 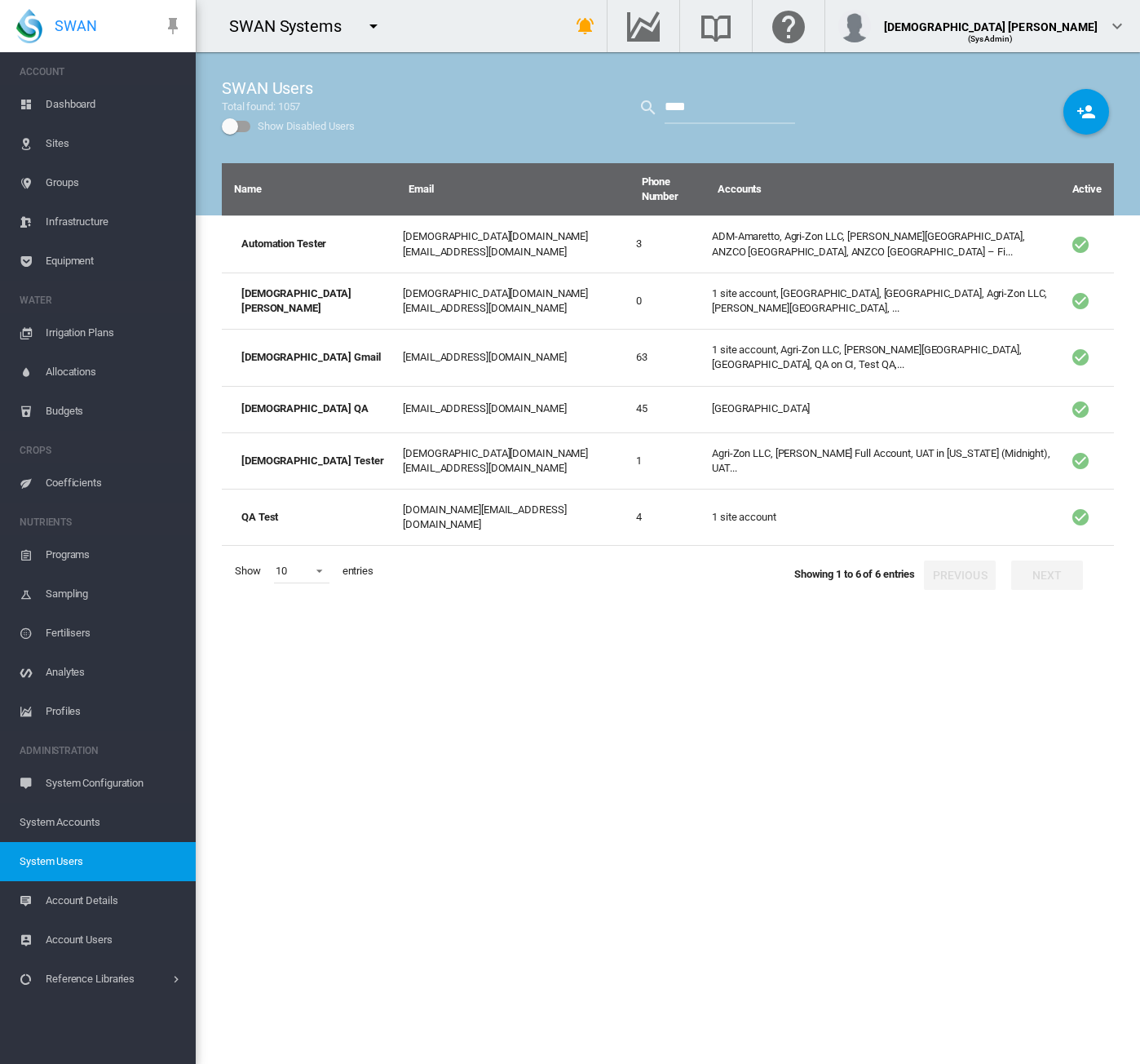 I want to click on span: Allocations, so click(x=115, y=372).